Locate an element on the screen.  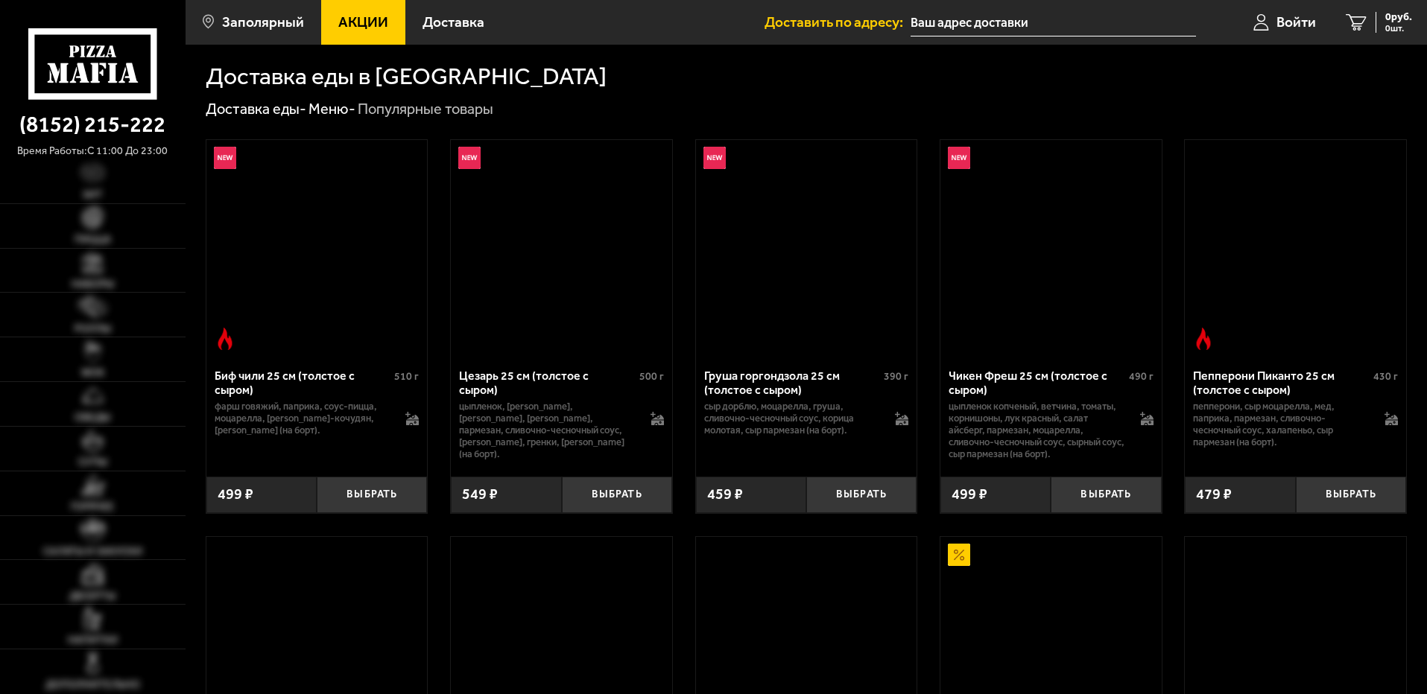
p: пепперони, сыр Моцарелла, мед, паприка, пармезан, сливочно-чесночный соус, халапеньо, сыр пармеза... is located at coordinates (1281, 425).